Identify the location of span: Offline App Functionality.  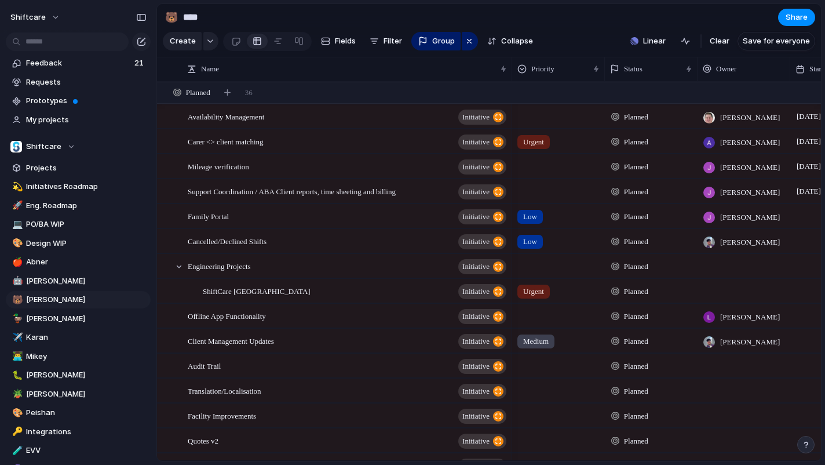
(227, 315).